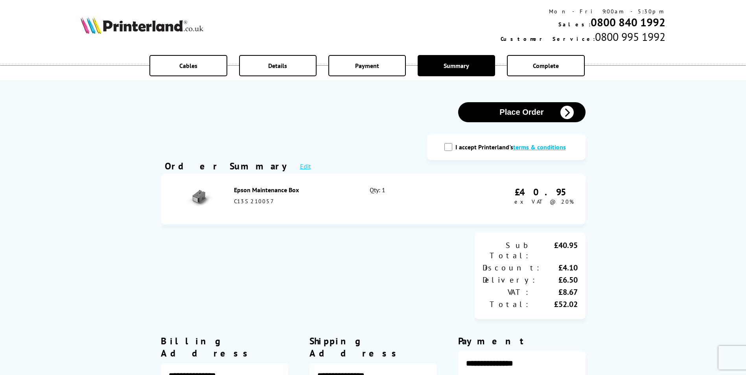  I want to click on div: Billing Address, so click(225, 347).